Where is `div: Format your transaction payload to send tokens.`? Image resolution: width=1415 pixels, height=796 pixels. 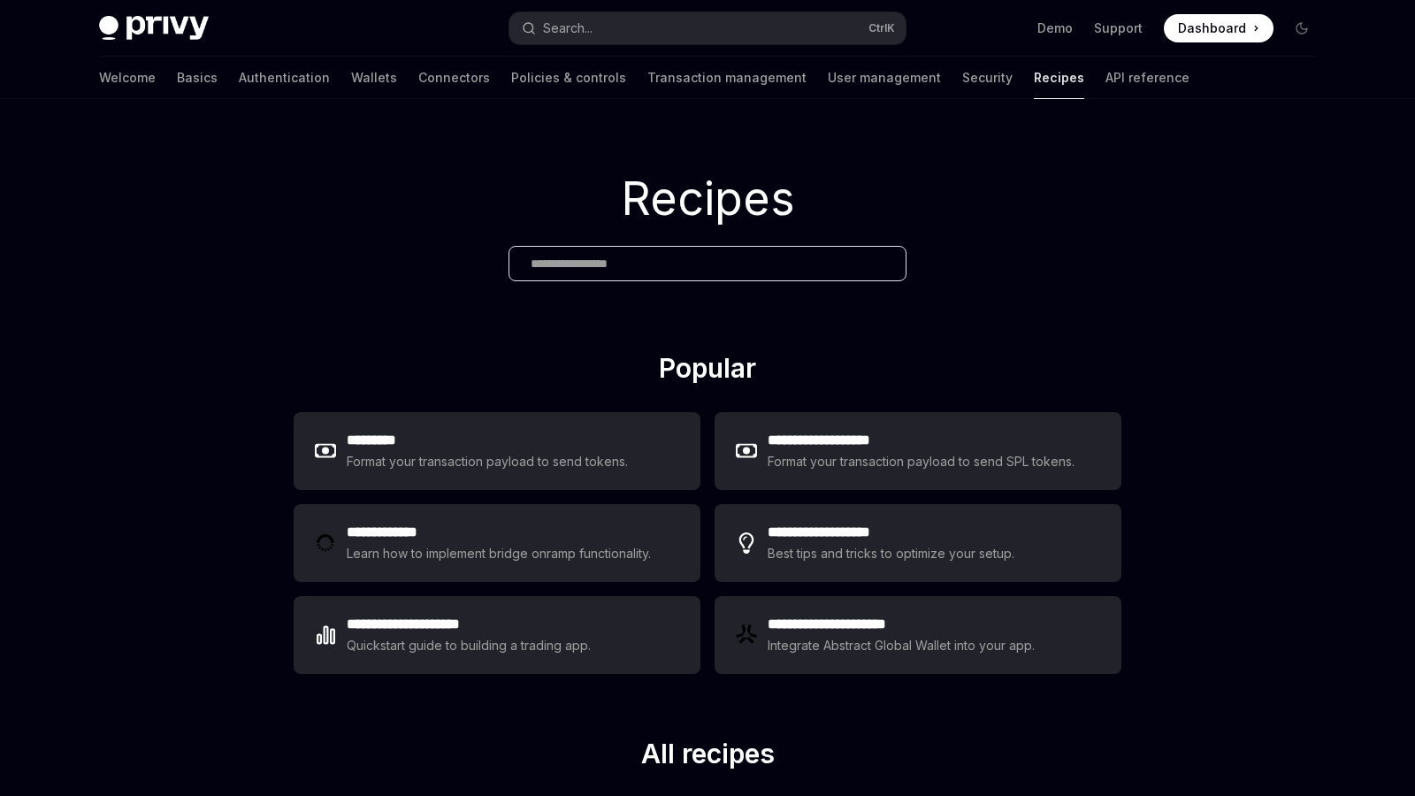
div: Format your transaction payload to send tokens. is located at coordinates (487, 462).